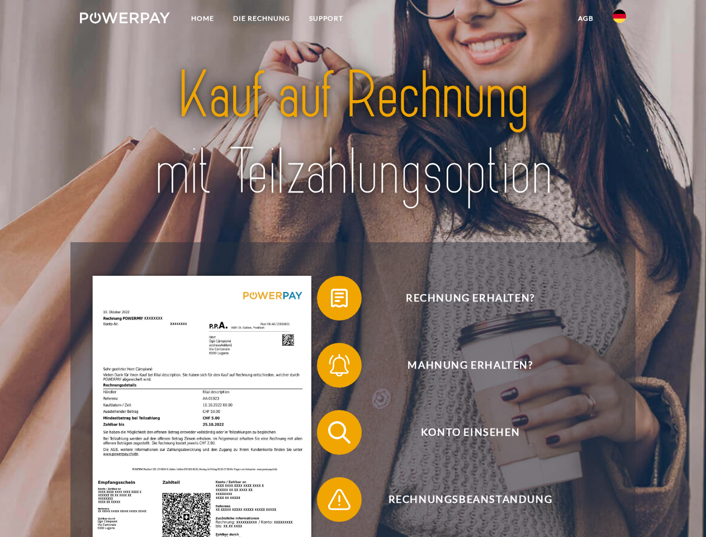 Image resolution: width=706 pixels, height=537 pixels. I want to click on a: Mahnung erhalten?, so click(463, 365).